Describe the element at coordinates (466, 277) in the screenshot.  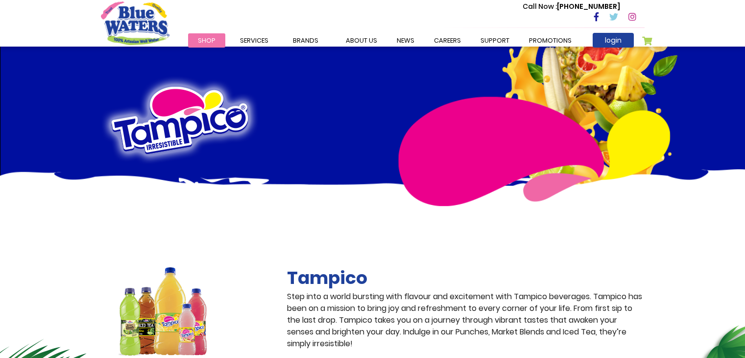
I see `h2: Tampico` at that location.